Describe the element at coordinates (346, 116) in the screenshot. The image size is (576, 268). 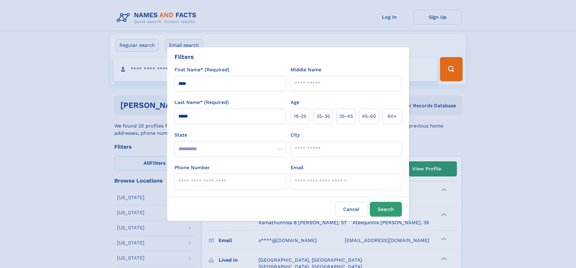
I see `span: 35‑45` at that location.